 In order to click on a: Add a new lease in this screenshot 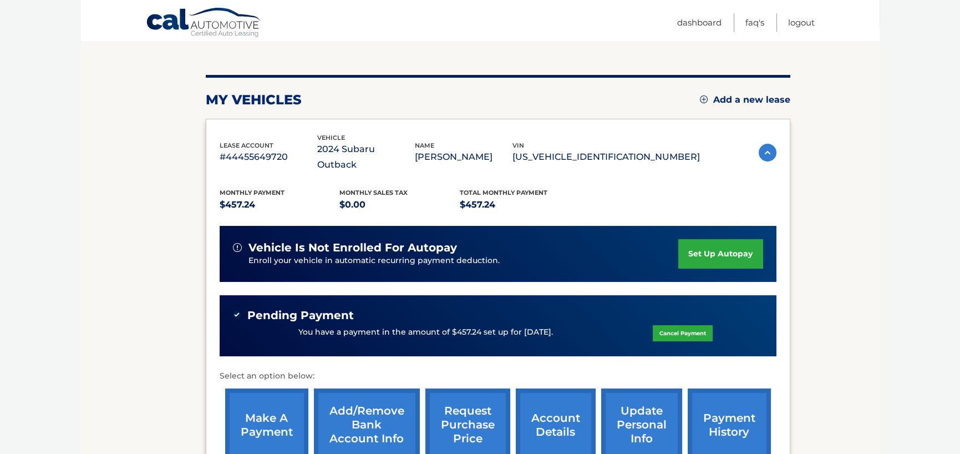, I will do `click(745, 100)`.